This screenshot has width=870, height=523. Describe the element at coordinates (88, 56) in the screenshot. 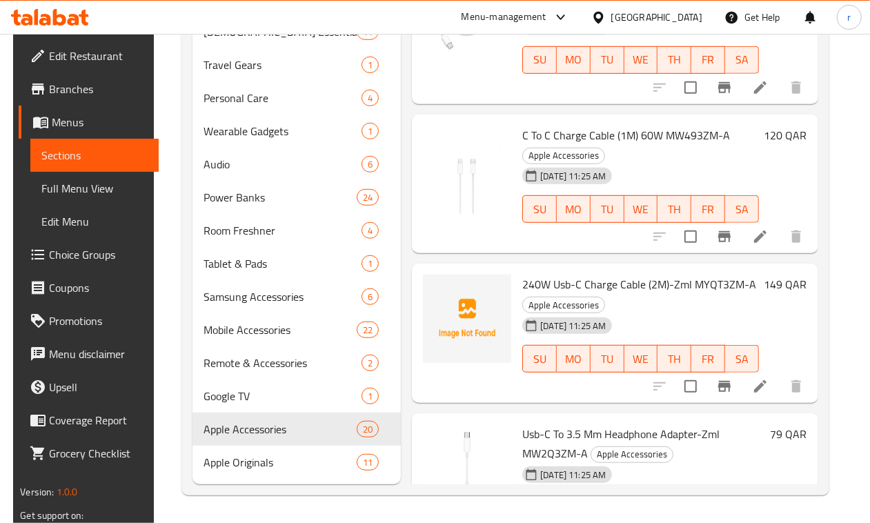

I see `a: Edit Restaurant` at that location.